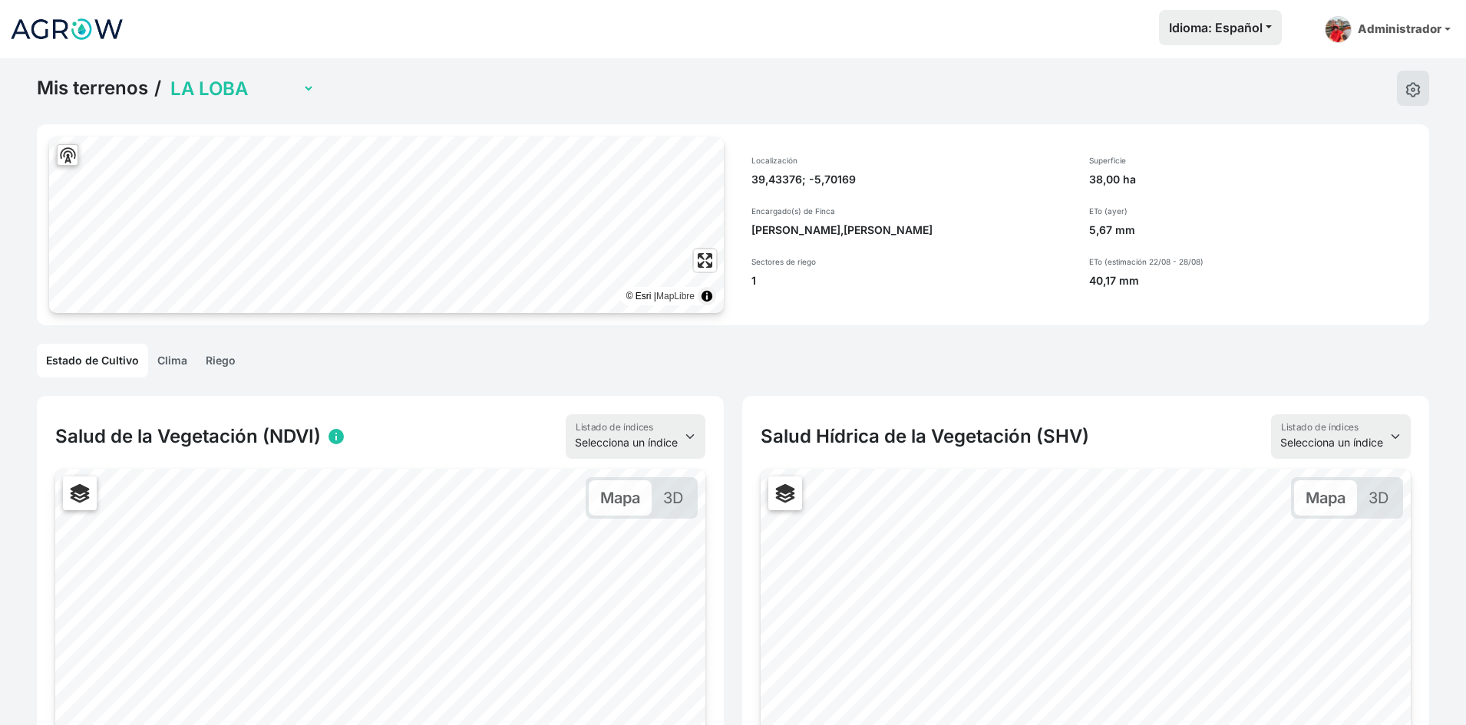  Describe the element at coordinates (241, 88) in the screenshot. I see `select: Land Selector` at that location.